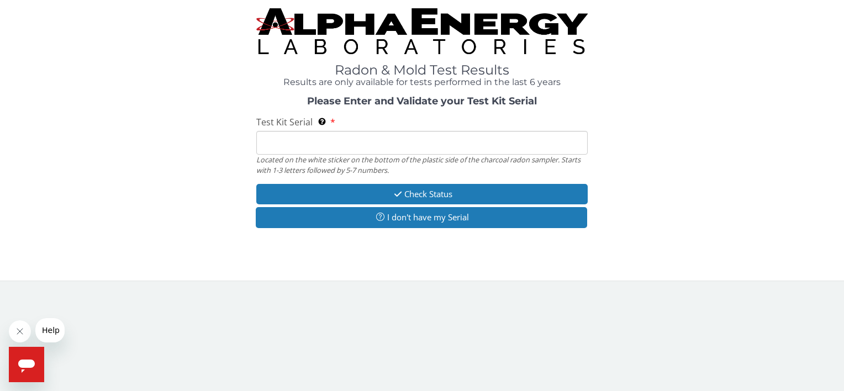  Describe the element at coordinates (421, 165) in the screenshot. I see `div: Located on the white sticker on the bottom of the plastic side of the charcoal radon sampler. Sta...` at that location.